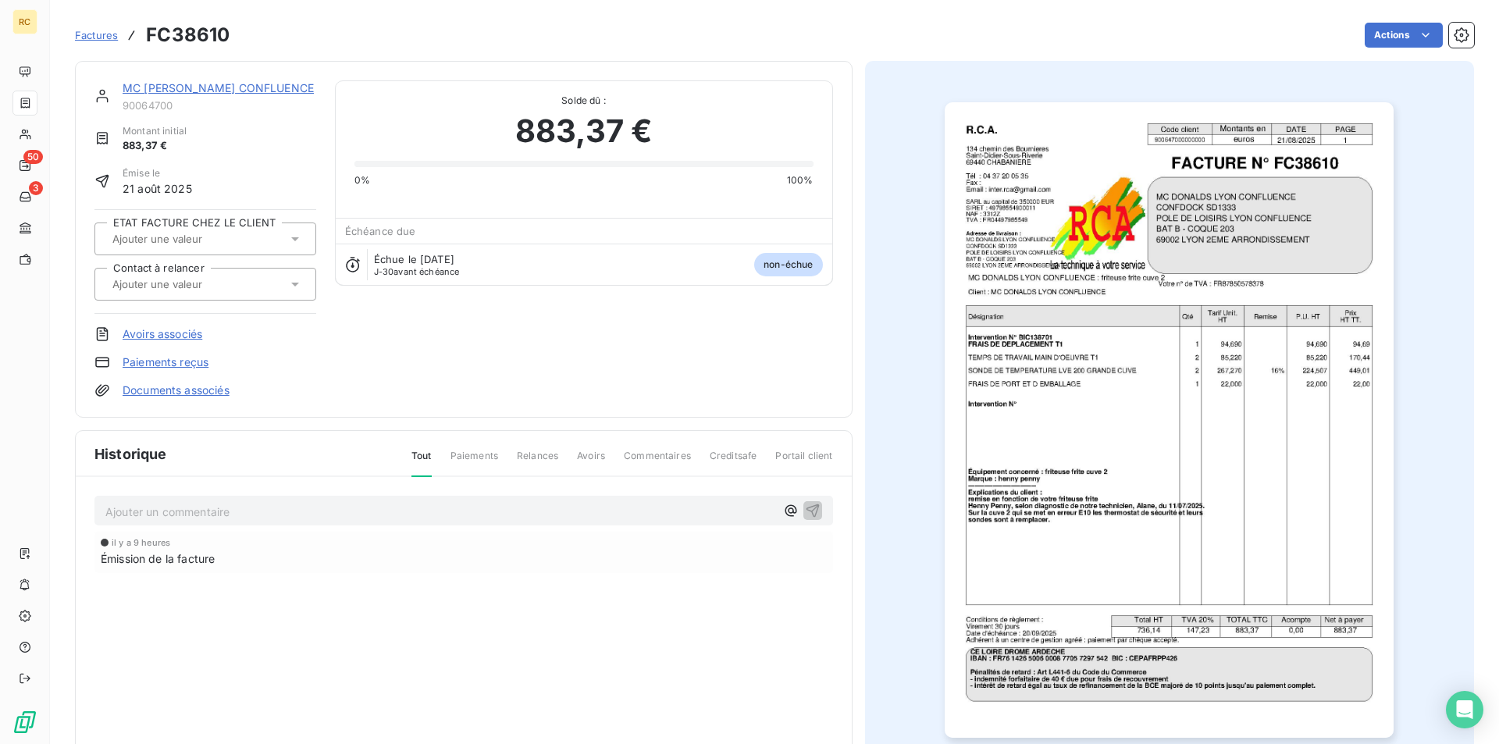  What do you see at coordinates (584, 101) in the screenshot?
I see `span: Solde dû :` at bounding box center [584, 101].